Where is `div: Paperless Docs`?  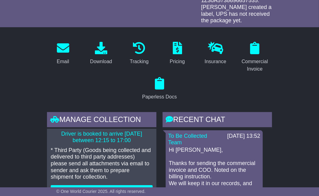 div: Paperless Docs is located at coordinates (160, 97).